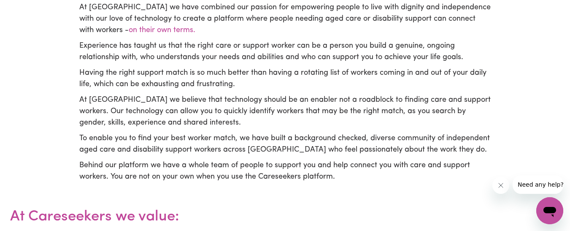 The height and width of the screenshot is (231, 570). What do you see at coordinates (162, 30) in the screenshot?
I see `span: on their own terms.` at bounding box center [162, 30].